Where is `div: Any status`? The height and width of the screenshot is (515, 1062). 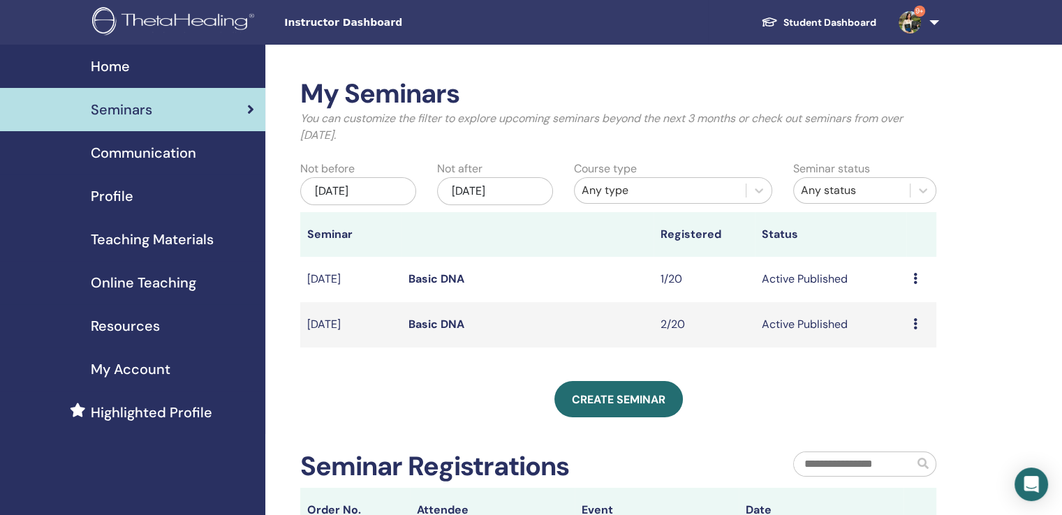
div: Any status is located at coordinates (852, 191).